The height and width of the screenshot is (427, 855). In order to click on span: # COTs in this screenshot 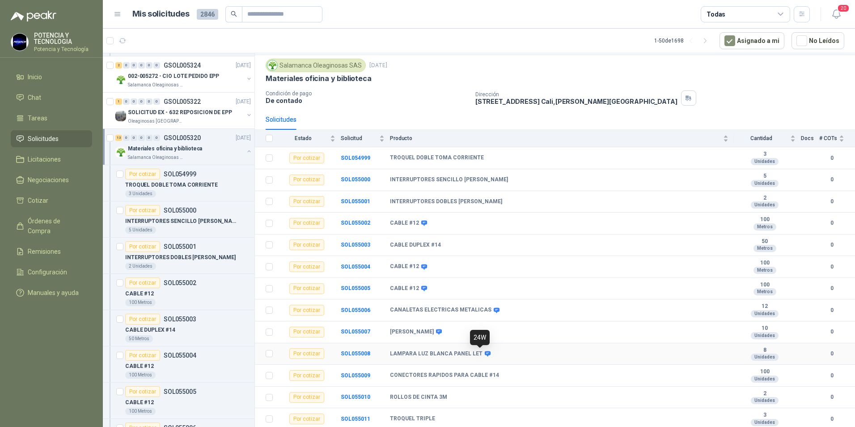, I will do `click(828, 138)`.